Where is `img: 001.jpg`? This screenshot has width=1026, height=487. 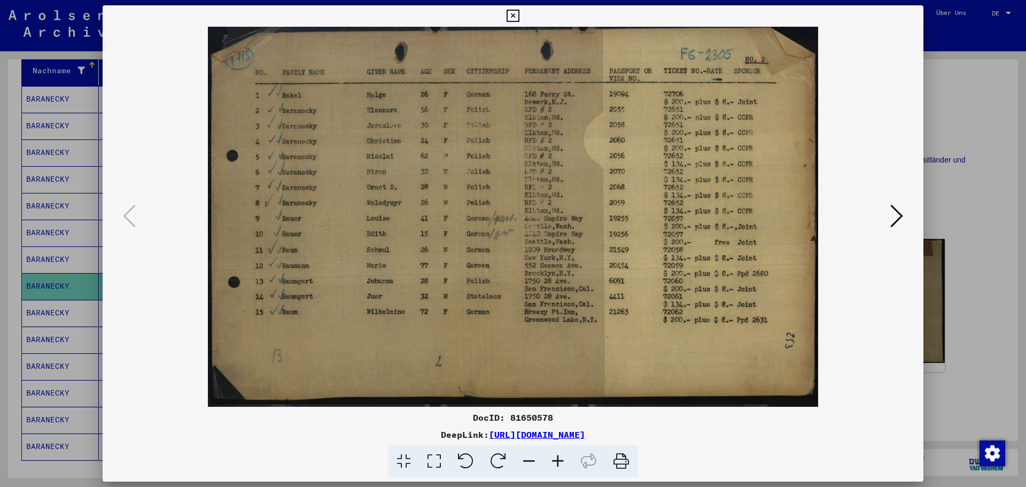
img: 001.jpg is located at coordinates (513, 216).